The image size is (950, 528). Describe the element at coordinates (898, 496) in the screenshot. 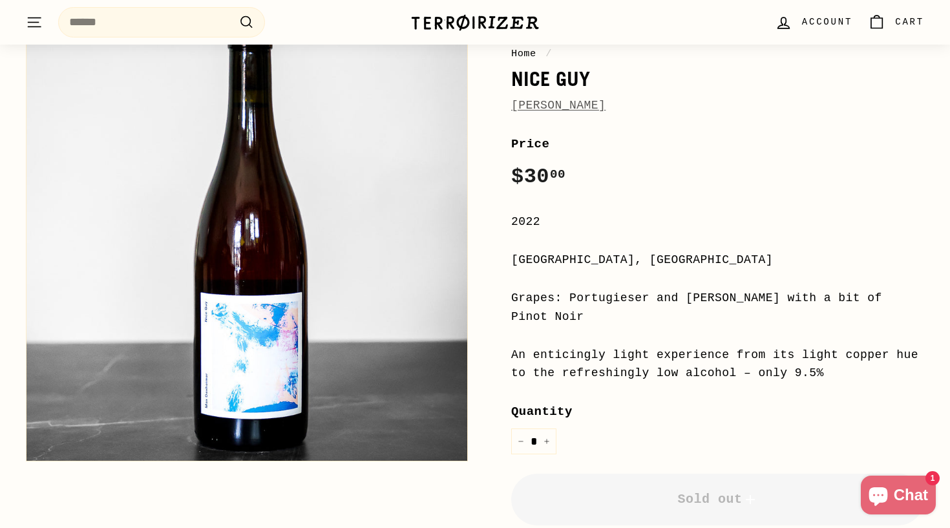

I see `inbox-online-store-chat: Shopify online store chat` at that location.